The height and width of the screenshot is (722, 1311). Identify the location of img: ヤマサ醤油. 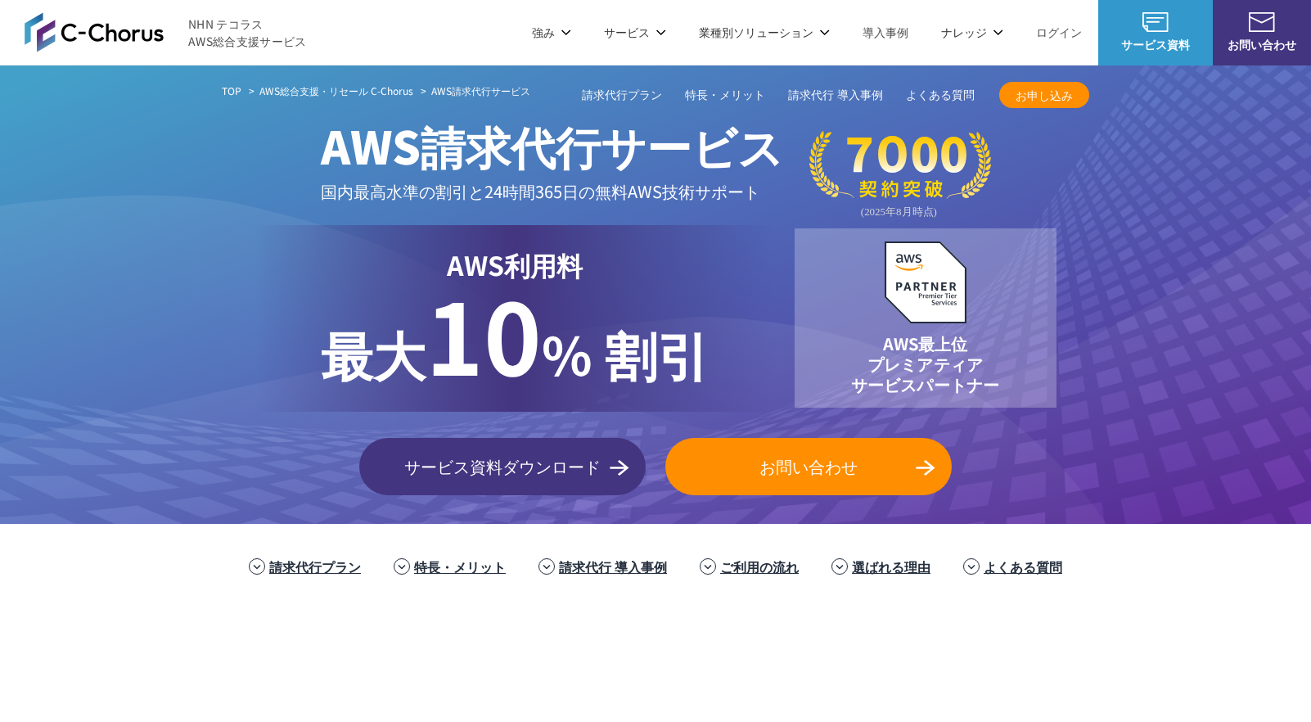
(715, 653).